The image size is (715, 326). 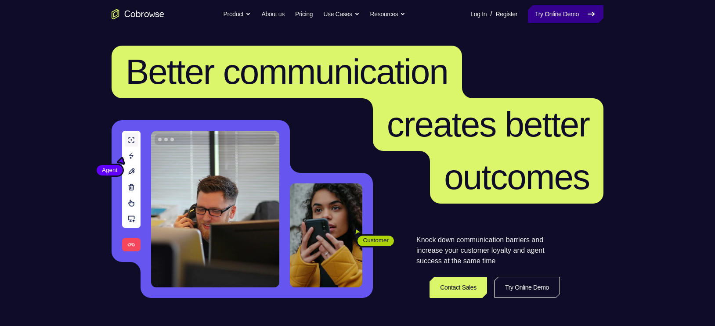 What do you see at coordinates (273, 14) in the screenshot?
I see `a: About us` at bounding box center [273, 14].